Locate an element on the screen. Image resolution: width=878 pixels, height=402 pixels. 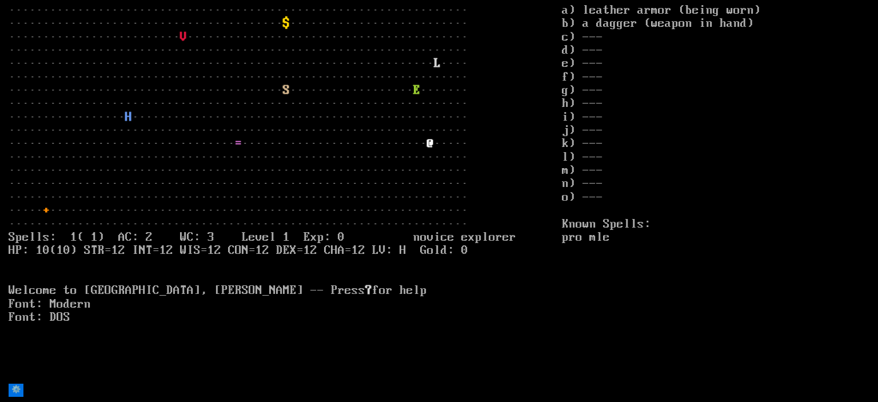
font: S is located at coordinates (286, 90).